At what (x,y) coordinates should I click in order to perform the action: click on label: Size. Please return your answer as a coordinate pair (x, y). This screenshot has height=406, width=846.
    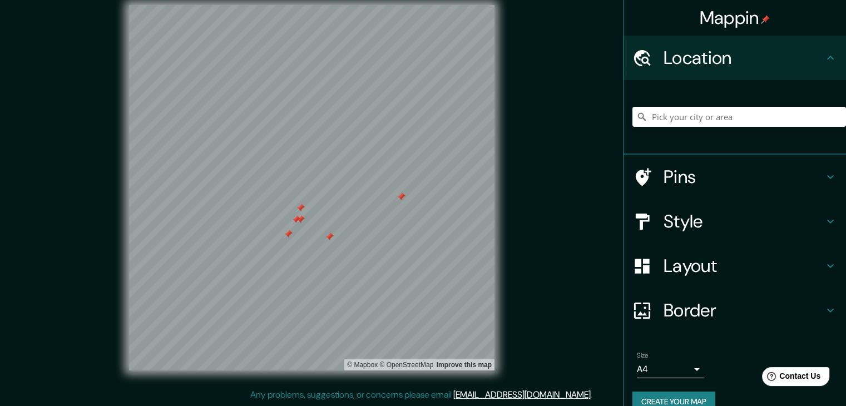
    Looking at the image, I should click on (642, 355).